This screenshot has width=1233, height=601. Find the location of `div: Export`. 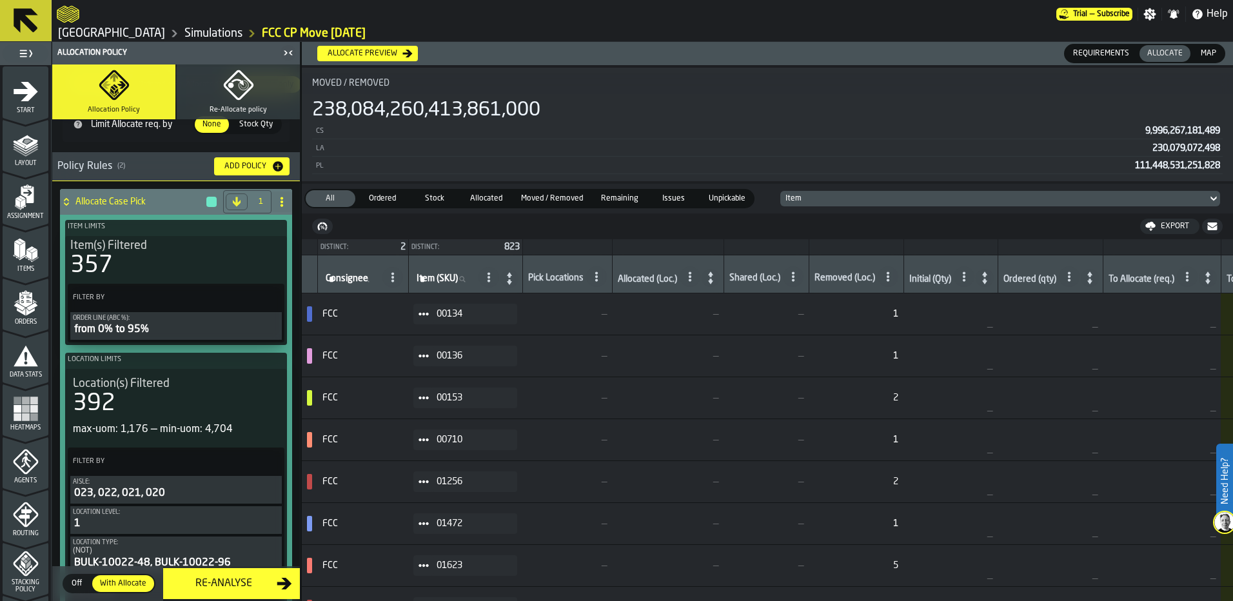

div: Export is located at coordinates (1175, 226).